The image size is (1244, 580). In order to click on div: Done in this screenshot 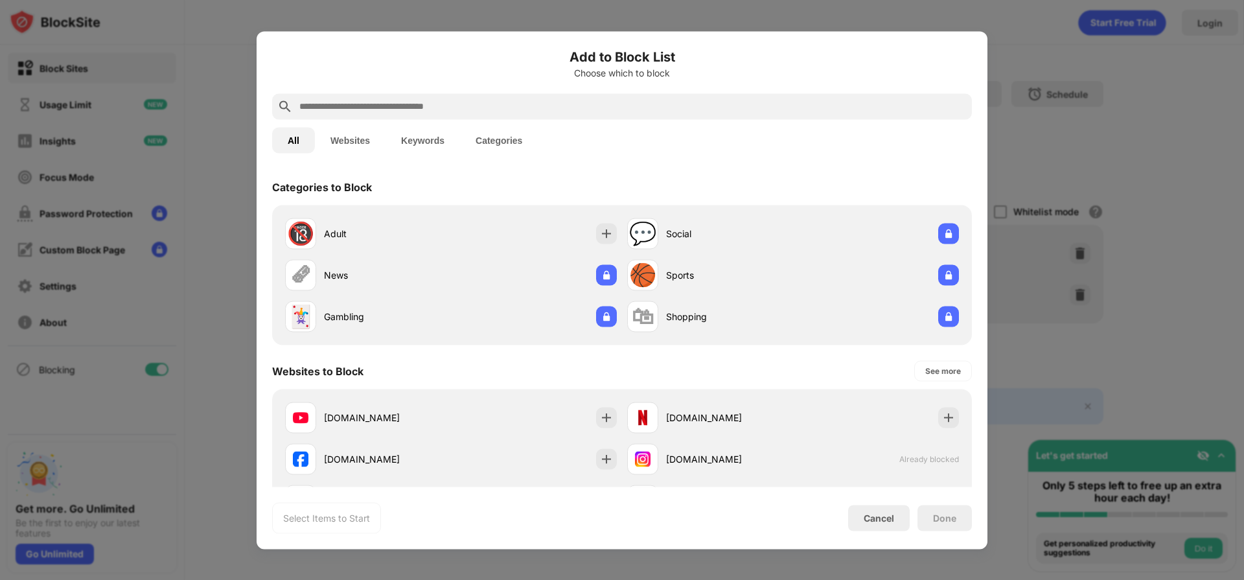, I will do `click(945, 518)`.